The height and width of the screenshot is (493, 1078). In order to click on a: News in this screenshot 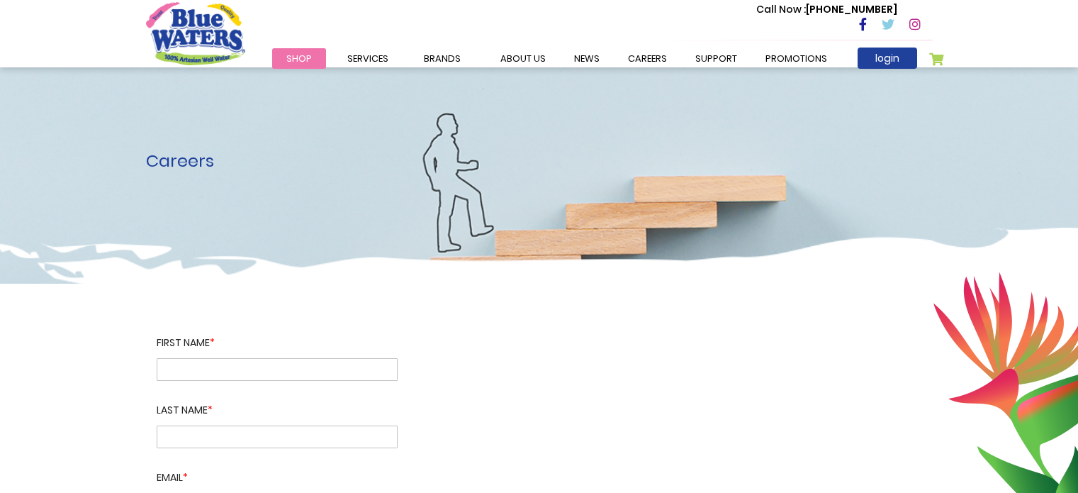, I will do `click(587, 58)`.